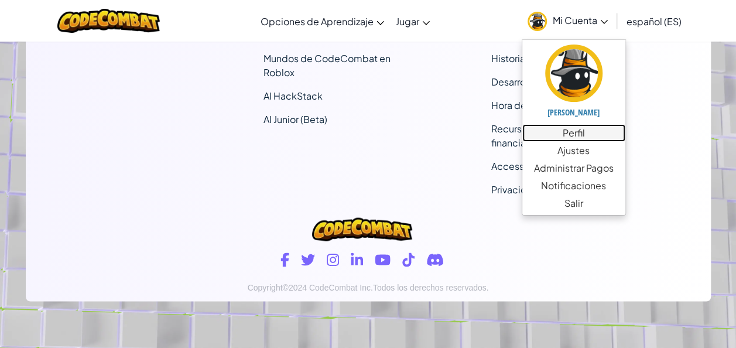 Image resolution: width=736 pixels, height=348 pixels. I want to click on a: Ajustes, so click(574, 150).